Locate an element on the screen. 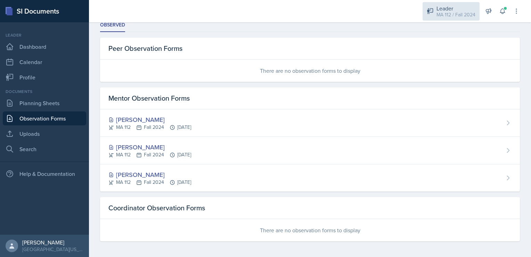  a: Uploads is located at coordinates (45, 134).